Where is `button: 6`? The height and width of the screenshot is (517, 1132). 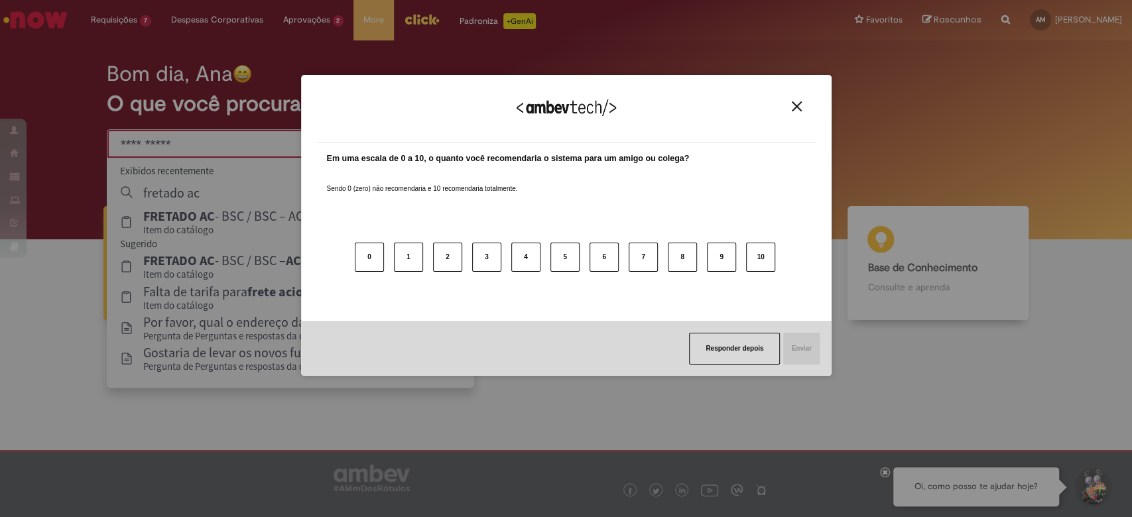
button: 6 is located at coordinates (604, 257).